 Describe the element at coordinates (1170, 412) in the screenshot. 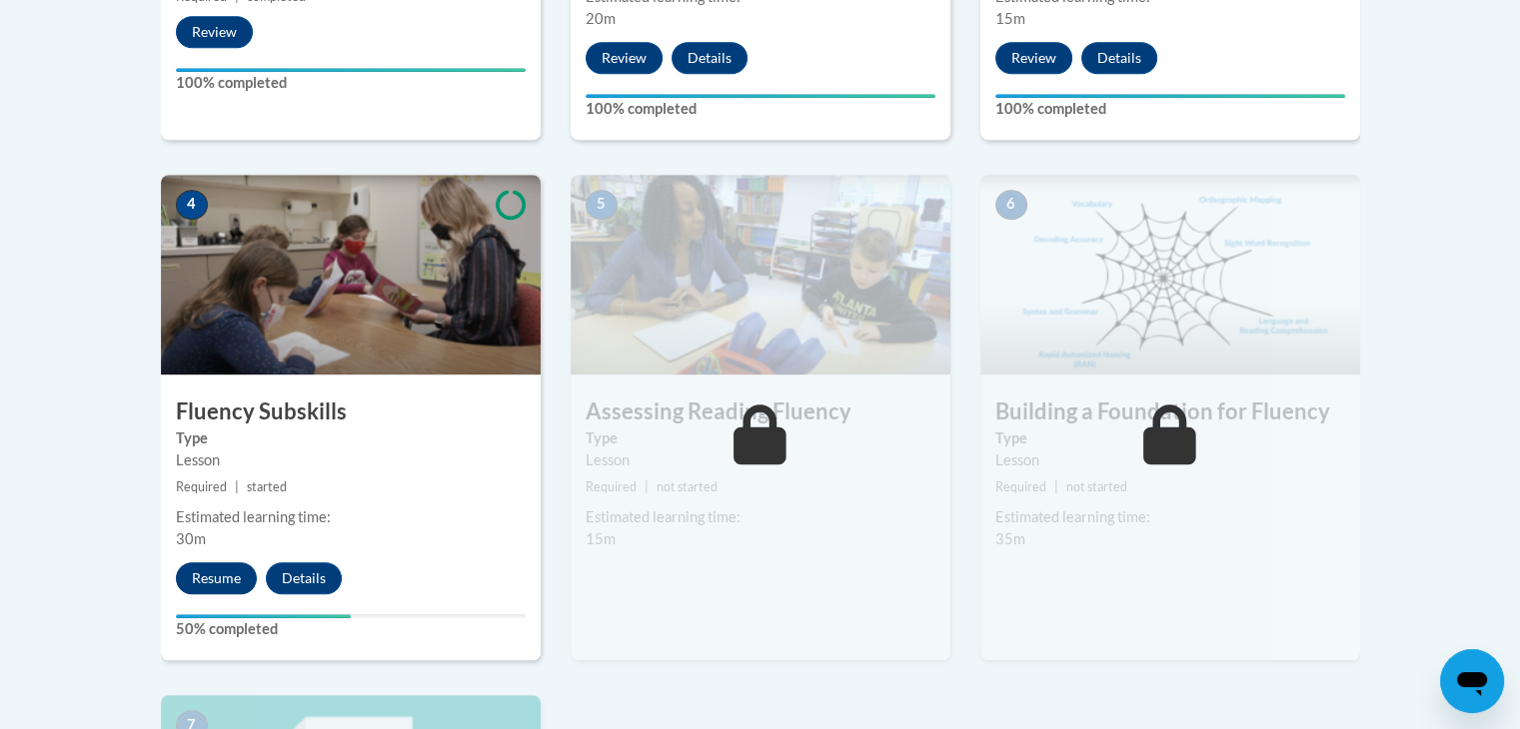

I see `h3: Building a Foundation for Fluency` at that location.